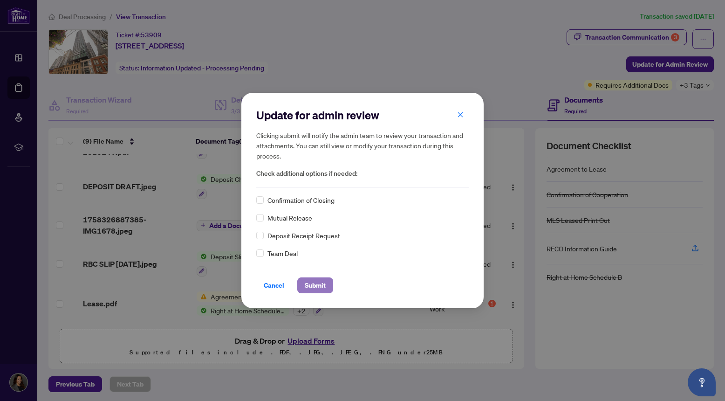  Describe the element at coordinates (274, 285) in the screenshot. I see `span: Cancel` at that location.